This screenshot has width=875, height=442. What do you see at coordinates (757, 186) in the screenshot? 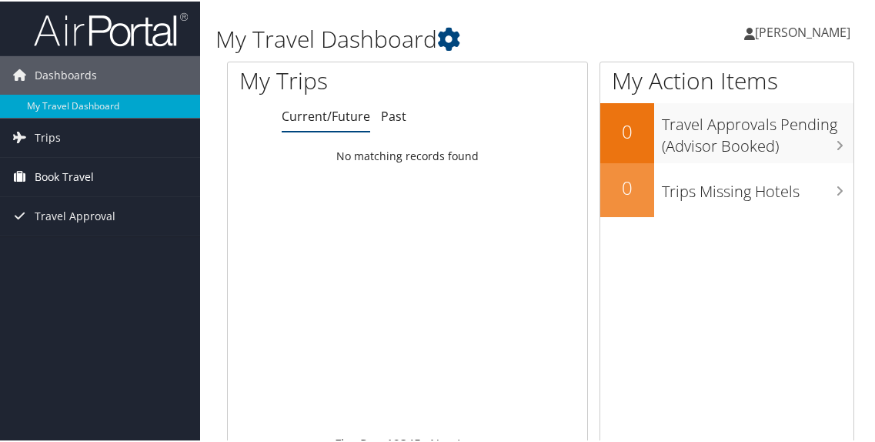
I see `h3: Trips Missing Hotels` at bounding box center [757, 186].